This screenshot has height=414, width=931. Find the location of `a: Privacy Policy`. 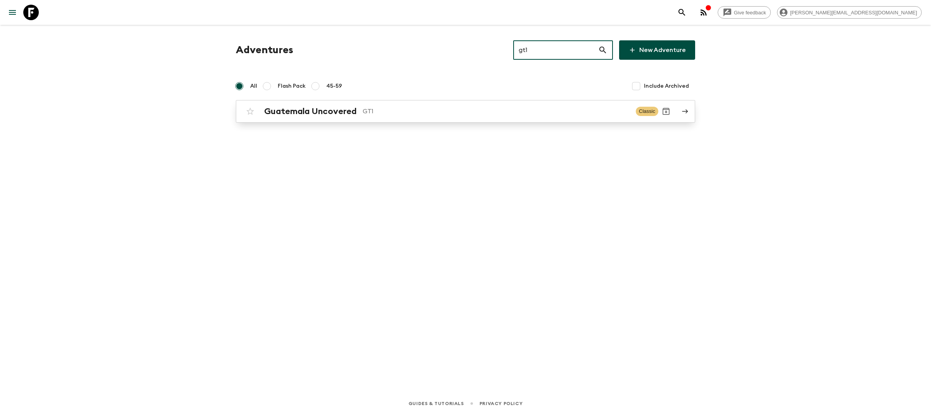

a: Privacy Policy is located at coordinates (501, 403).